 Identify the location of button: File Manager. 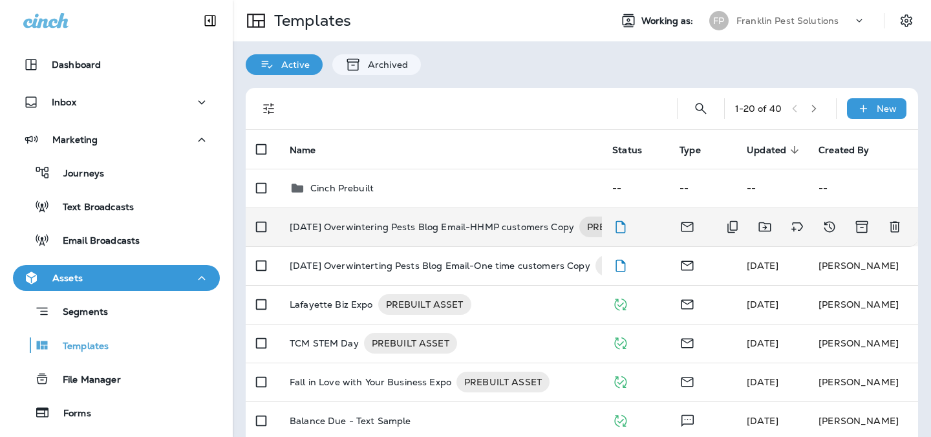
(116, 379).